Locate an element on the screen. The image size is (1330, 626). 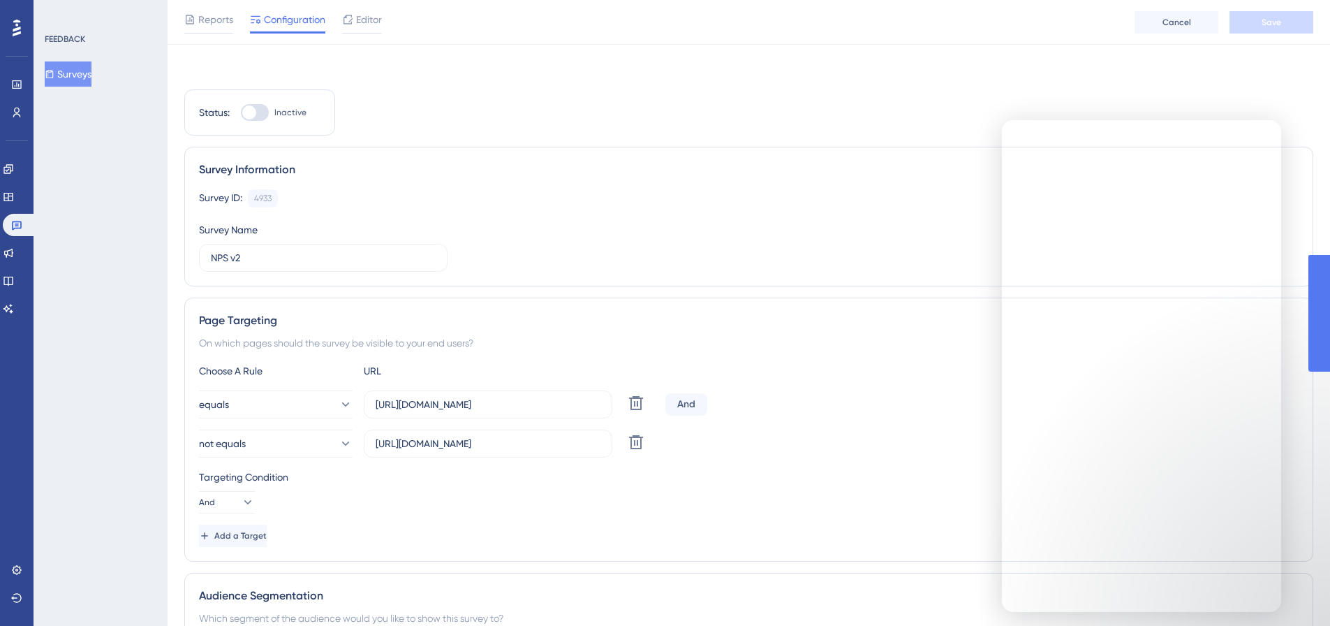
button: Surveys is located at coordinates (68, 74).